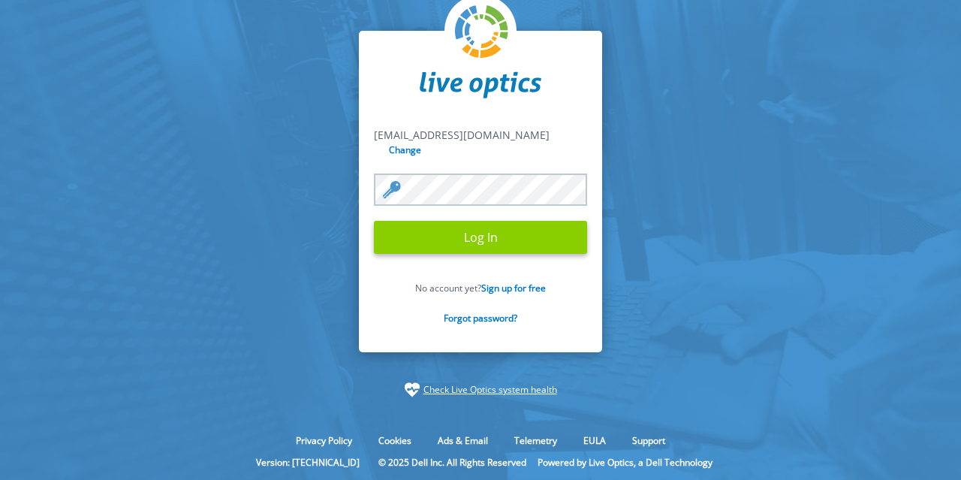 Image resolution: width=961 pixels, height=480 pixels. Describe the element at coordinates (625, 462) in the screenshot. I see `li: Powered by Live Optics, a Dell Technology` at that location.